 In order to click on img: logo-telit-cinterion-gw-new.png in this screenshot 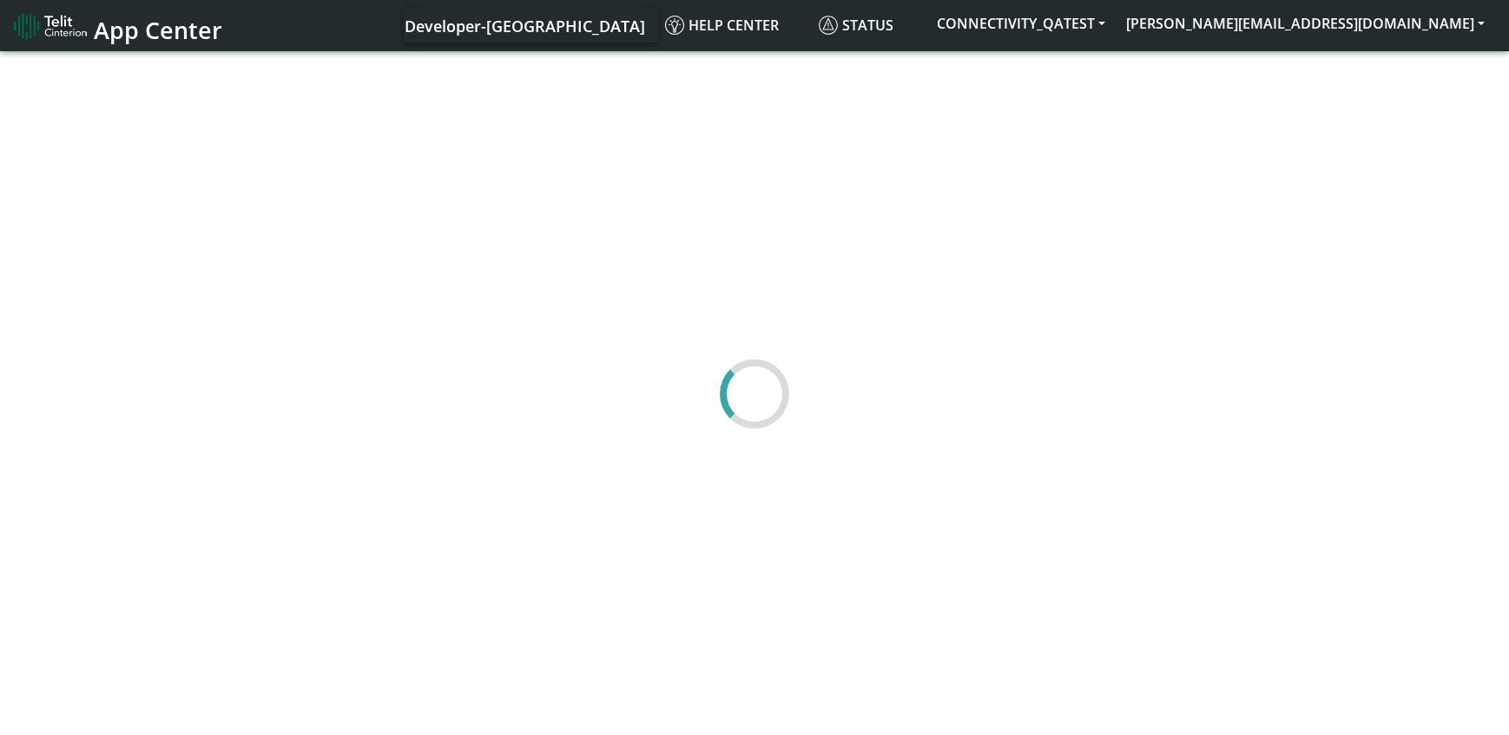, I will do `click(50, 26)`.